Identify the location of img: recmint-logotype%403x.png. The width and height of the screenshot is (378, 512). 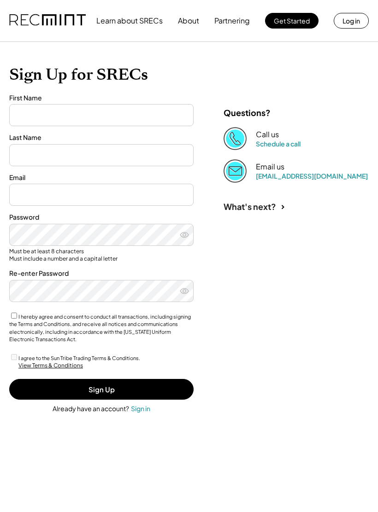
(47, 21).